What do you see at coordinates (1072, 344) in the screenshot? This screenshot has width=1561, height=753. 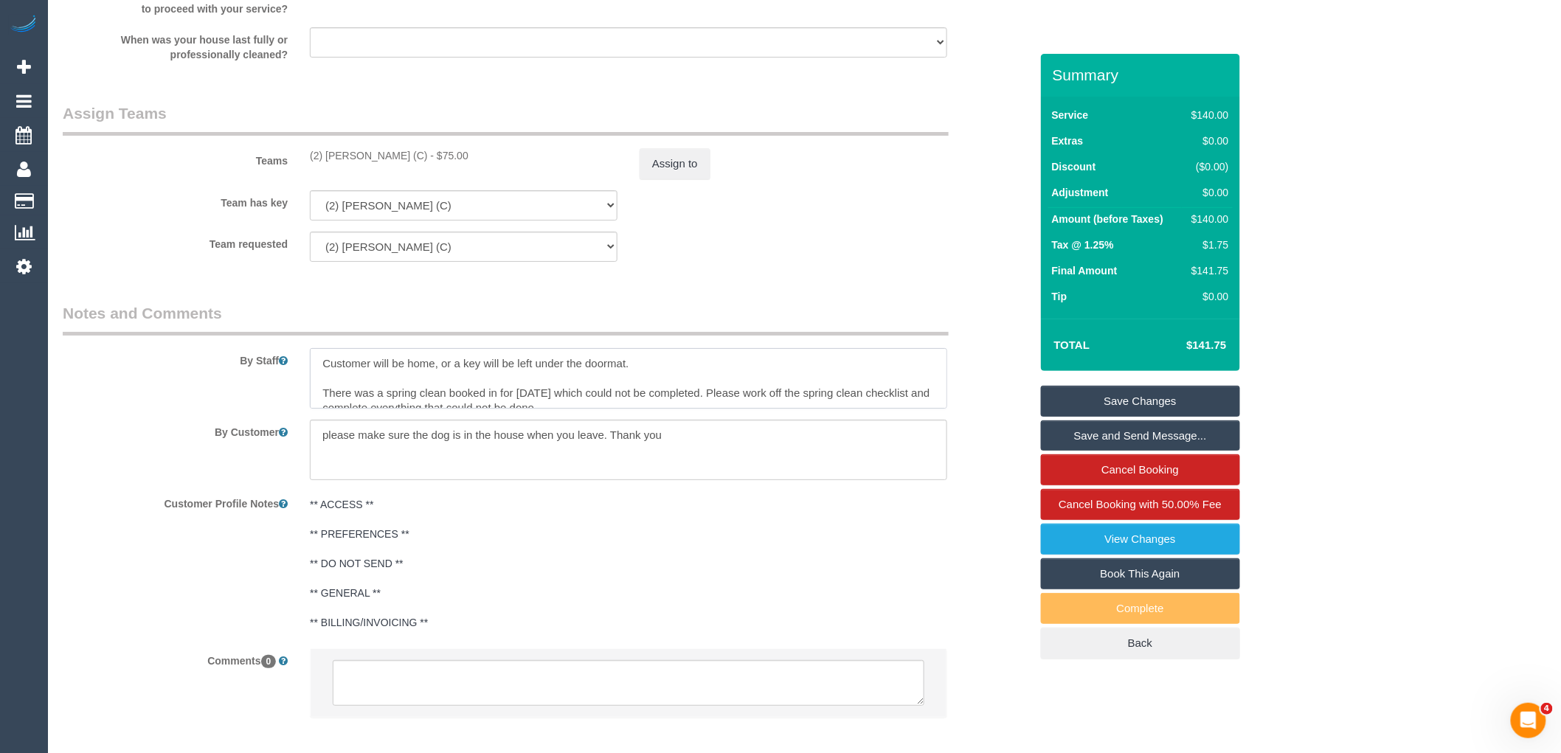 I see `strong: Total` at bounding box center [1072, 344].